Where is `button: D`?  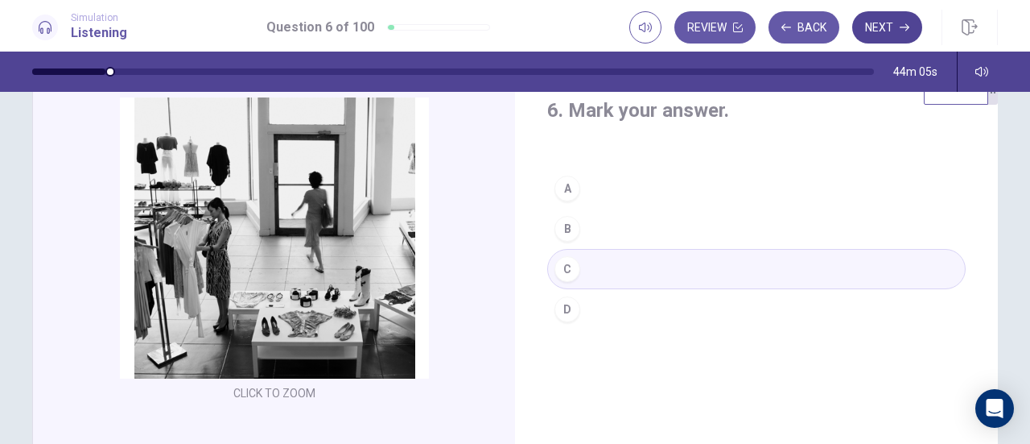 button: D is located at coordinates (757, 309).